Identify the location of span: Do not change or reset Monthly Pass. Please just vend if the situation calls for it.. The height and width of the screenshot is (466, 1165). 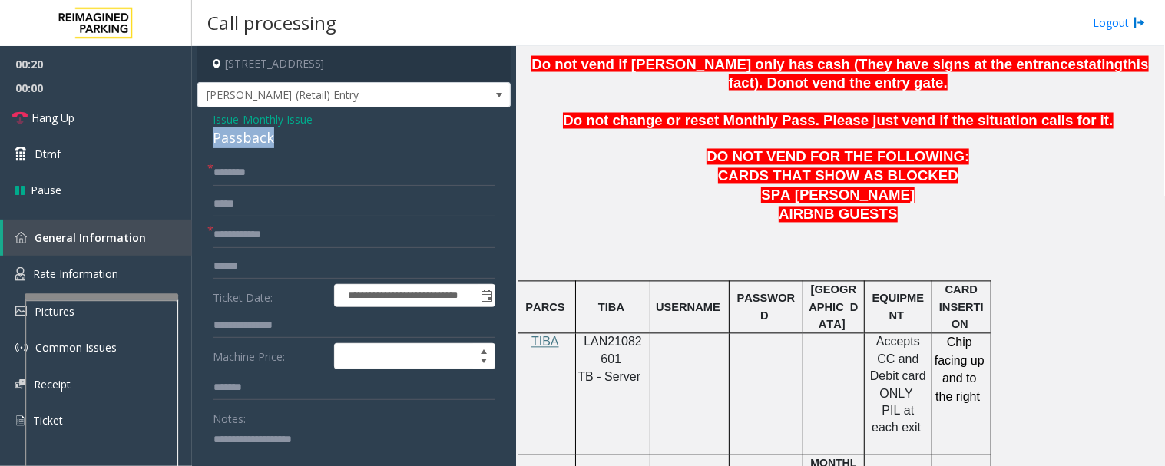
(838, 121).